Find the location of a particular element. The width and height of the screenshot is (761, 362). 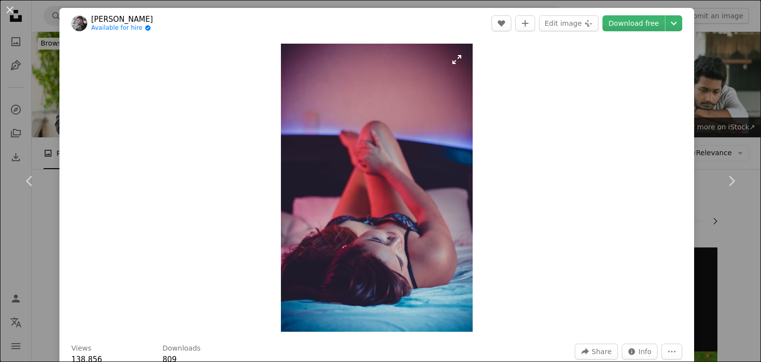

button: Share this image is located at coordinates (596, 351).